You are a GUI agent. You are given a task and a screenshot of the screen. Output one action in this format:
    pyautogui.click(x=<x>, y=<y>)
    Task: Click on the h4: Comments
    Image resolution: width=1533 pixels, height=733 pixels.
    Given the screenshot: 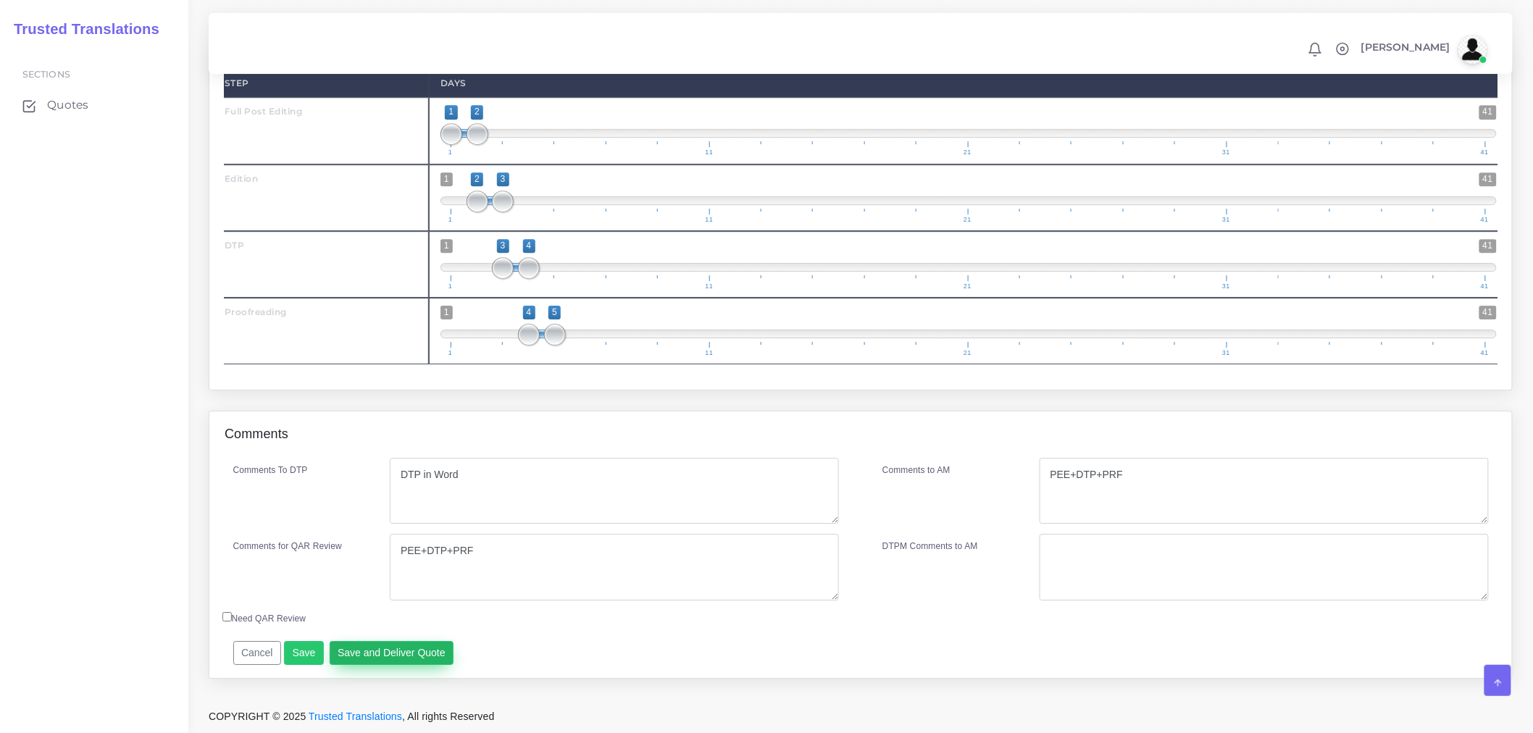 What is the action you would take?
    pyautogui.click(x=257, y=435)
    